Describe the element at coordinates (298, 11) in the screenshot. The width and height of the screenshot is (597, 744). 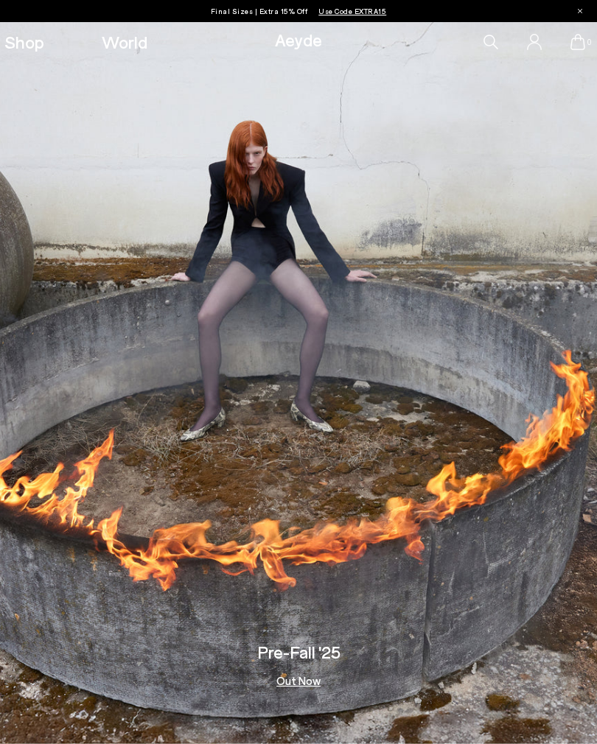
I see `p: Final Sizes | Extra 15% Off` at that location.